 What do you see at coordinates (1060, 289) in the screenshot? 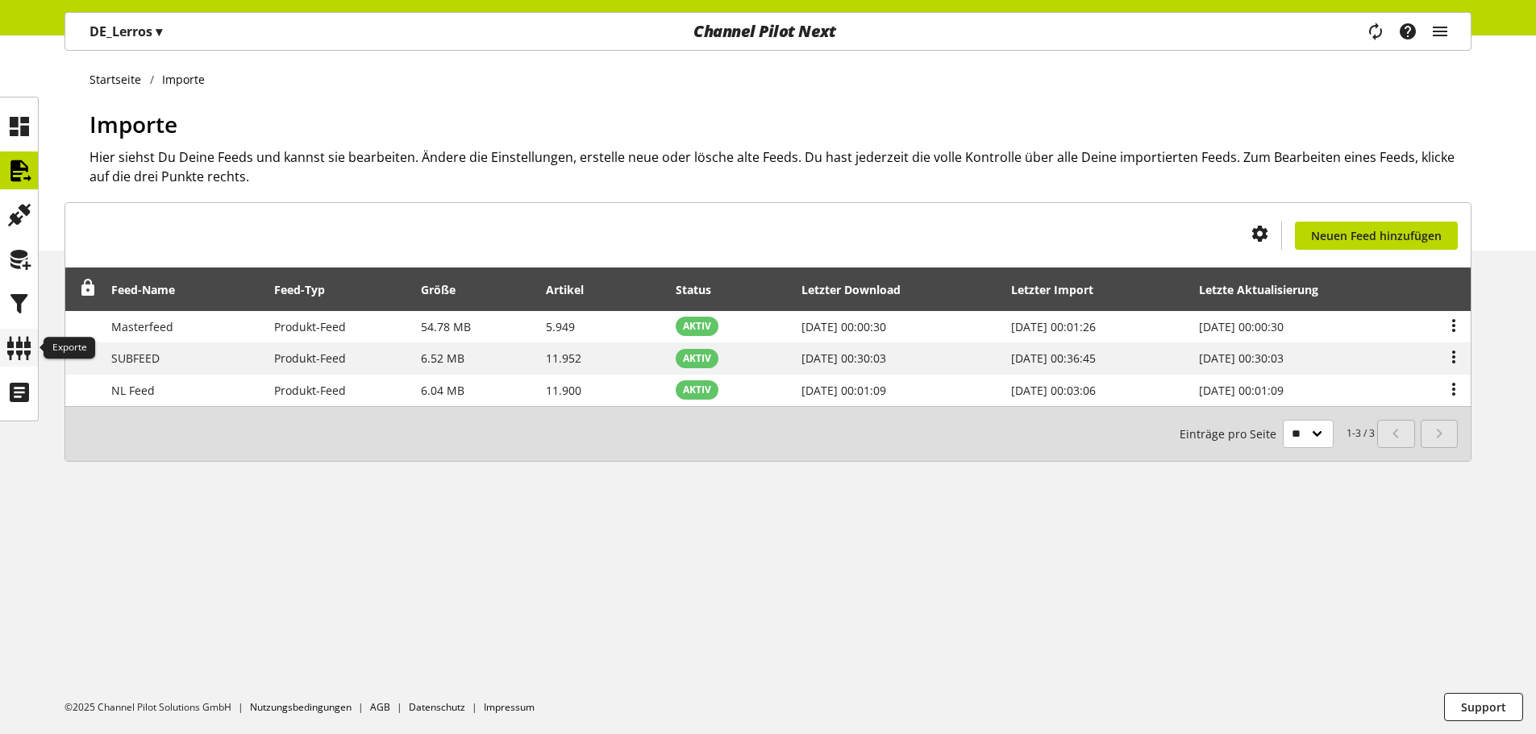
I see `div: Letzter Import` at bounding box center [1060, 289].